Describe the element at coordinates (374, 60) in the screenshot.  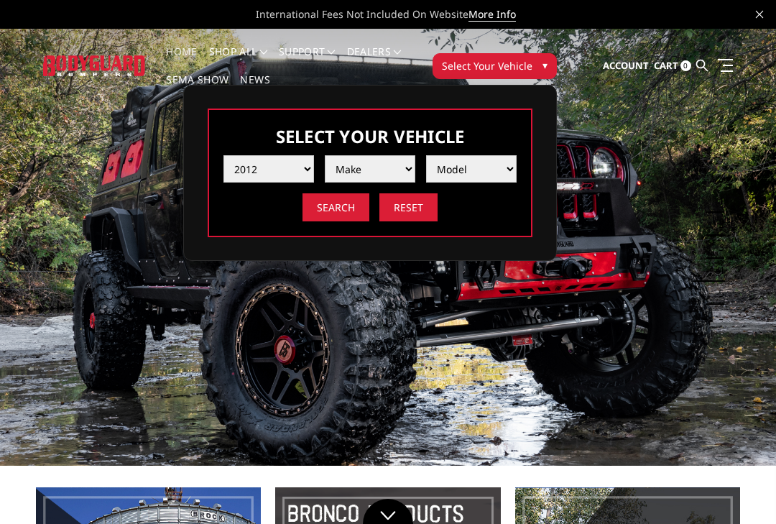
I see `a: Dealers` at that location.